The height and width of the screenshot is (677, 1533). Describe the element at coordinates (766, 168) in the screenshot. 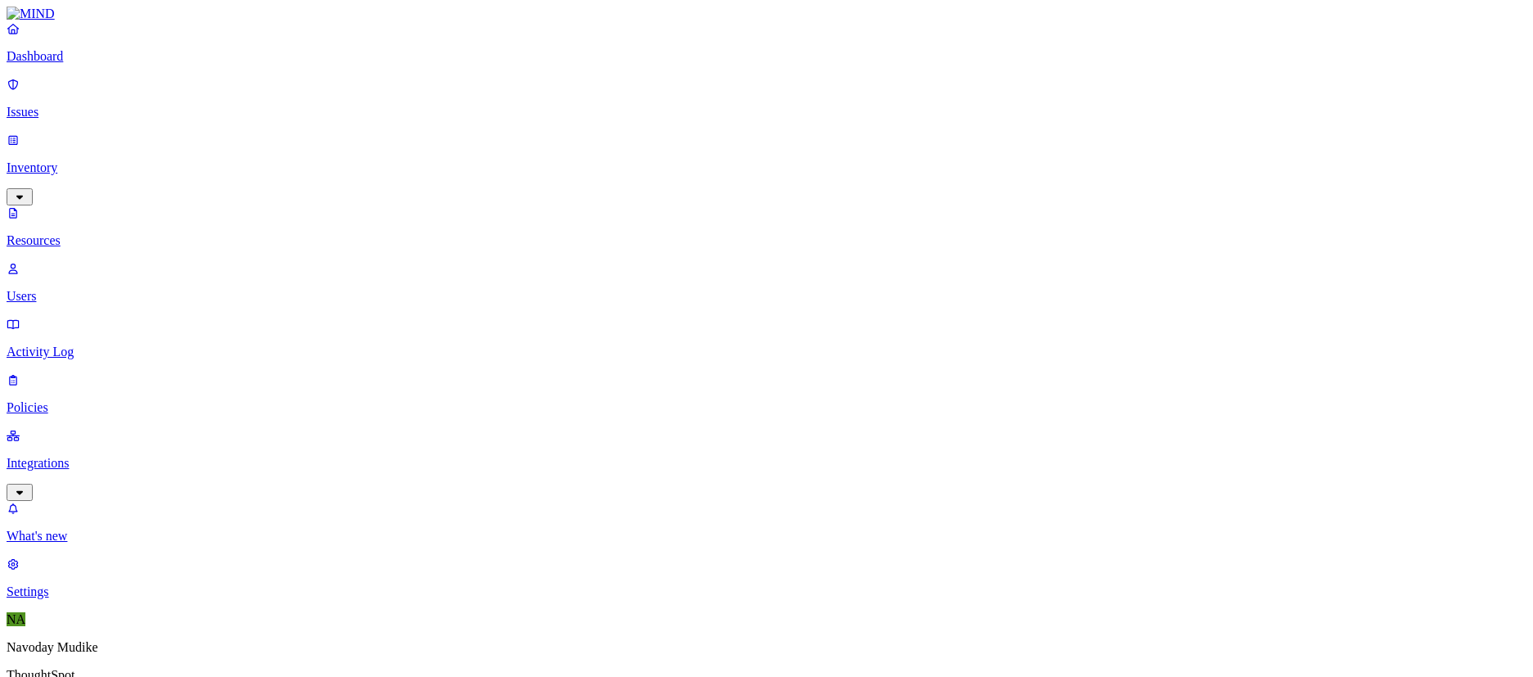

I see `p: Inventory` at that location.